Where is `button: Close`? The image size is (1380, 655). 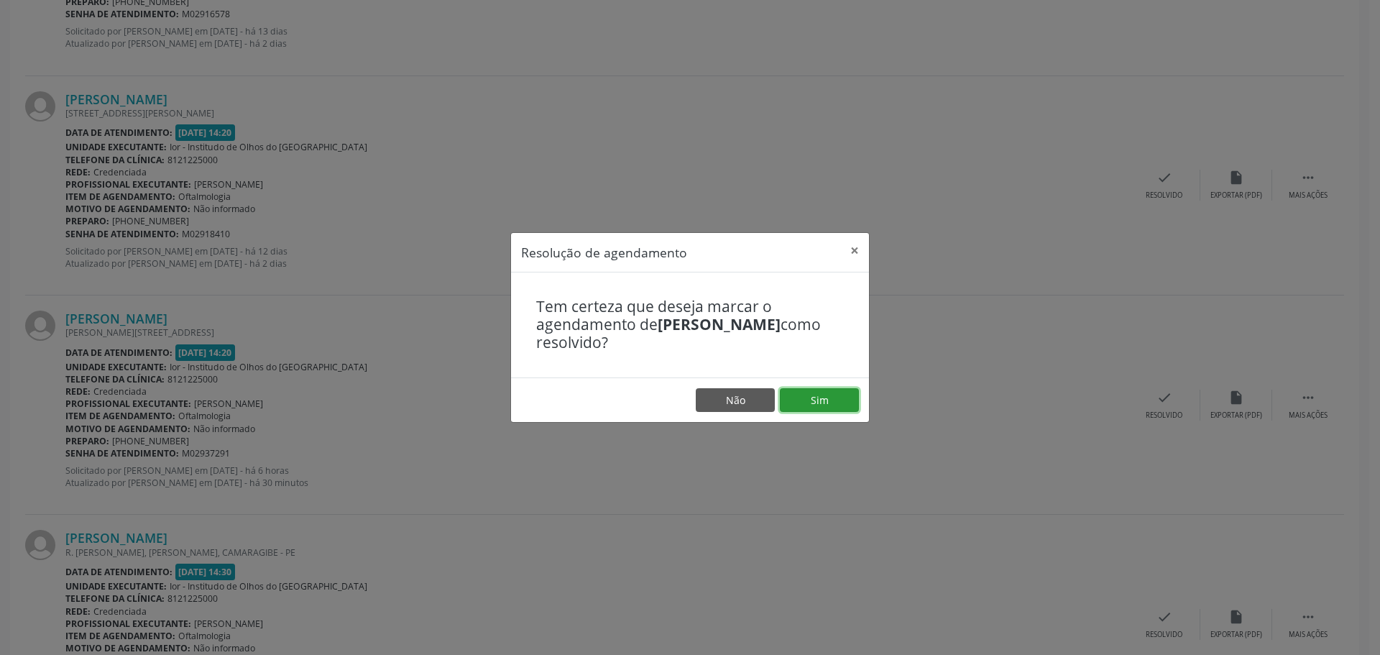
button: Close is located at coordinates (854, 250).